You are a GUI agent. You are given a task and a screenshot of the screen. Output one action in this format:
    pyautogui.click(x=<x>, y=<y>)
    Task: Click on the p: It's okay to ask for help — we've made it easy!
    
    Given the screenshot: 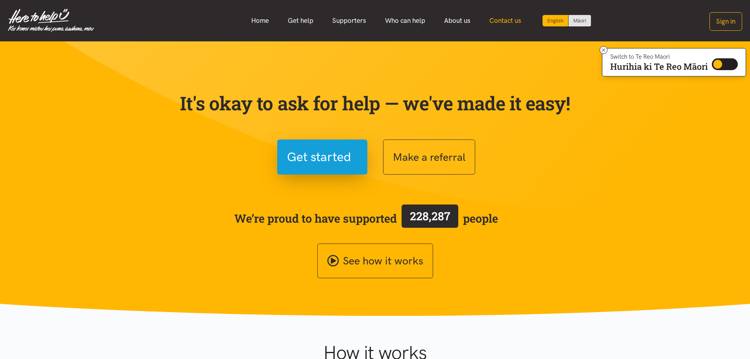 What is the action you would take?
    pyautogui.click(x=375, y=103)
    